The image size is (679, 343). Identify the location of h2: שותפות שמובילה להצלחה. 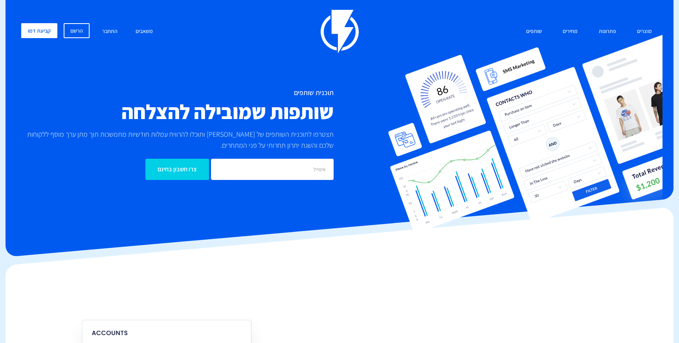
(180, 112).